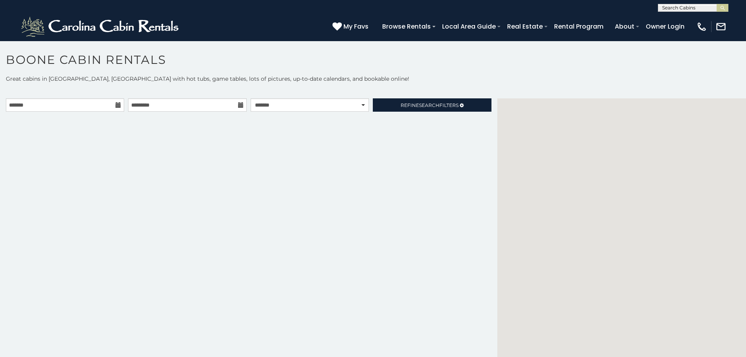  Describe the element at coordinates (469, 26) in the screenshot. I see `a: Local Area Guide` at that location.